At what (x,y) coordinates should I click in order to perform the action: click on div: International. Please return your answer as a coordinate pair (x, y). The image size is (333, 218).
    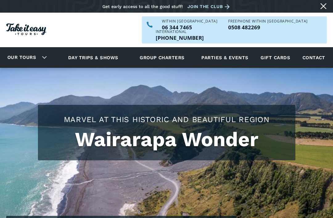
    Looking at the image, I should click on (180, 32).